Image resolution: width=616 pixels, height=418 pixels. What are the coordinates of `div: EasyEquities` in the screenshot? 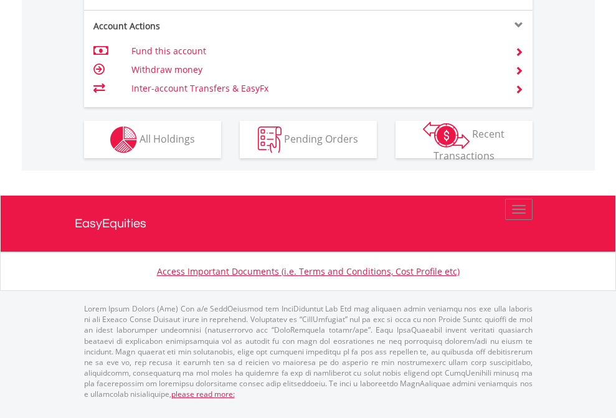 It's located at (308, 223).